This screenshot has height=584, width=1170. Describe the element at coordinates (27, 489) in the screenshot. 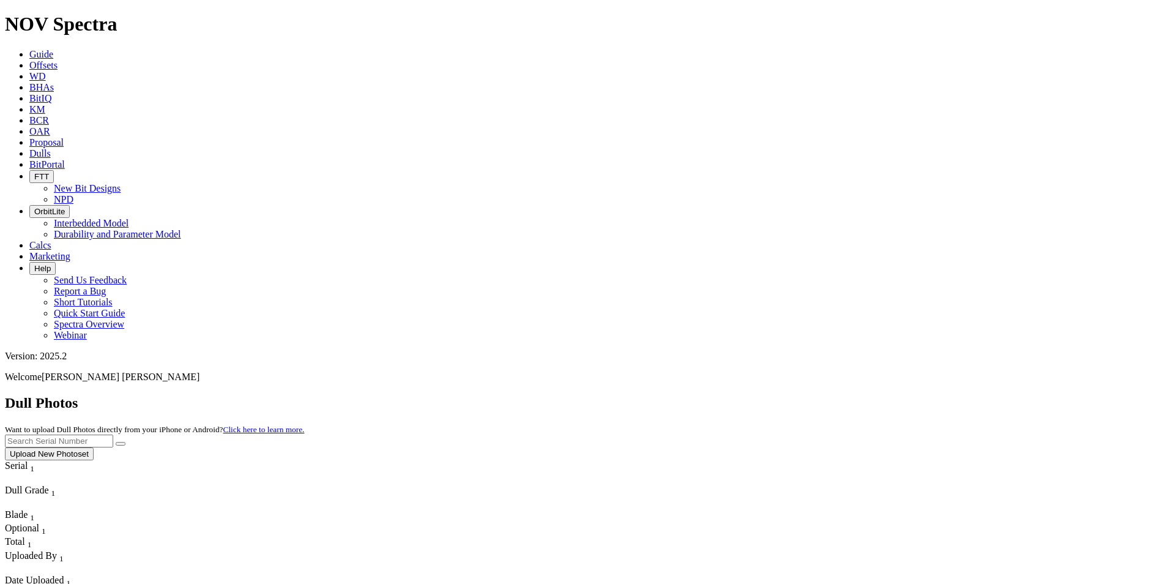

I see `span: Dull Grade` at that location.